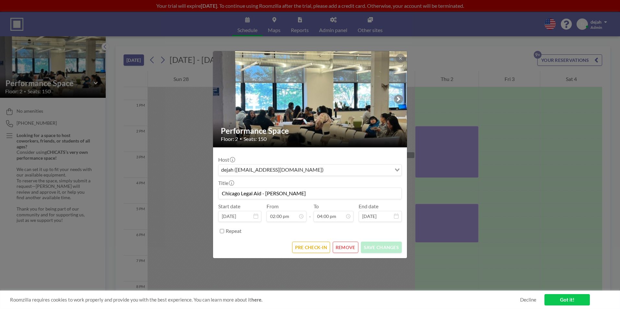 This screenshot has width=620, height=309. Describe the element at coordinates (358, 170) in the screenshot. I see `input: Search for option` at that location.